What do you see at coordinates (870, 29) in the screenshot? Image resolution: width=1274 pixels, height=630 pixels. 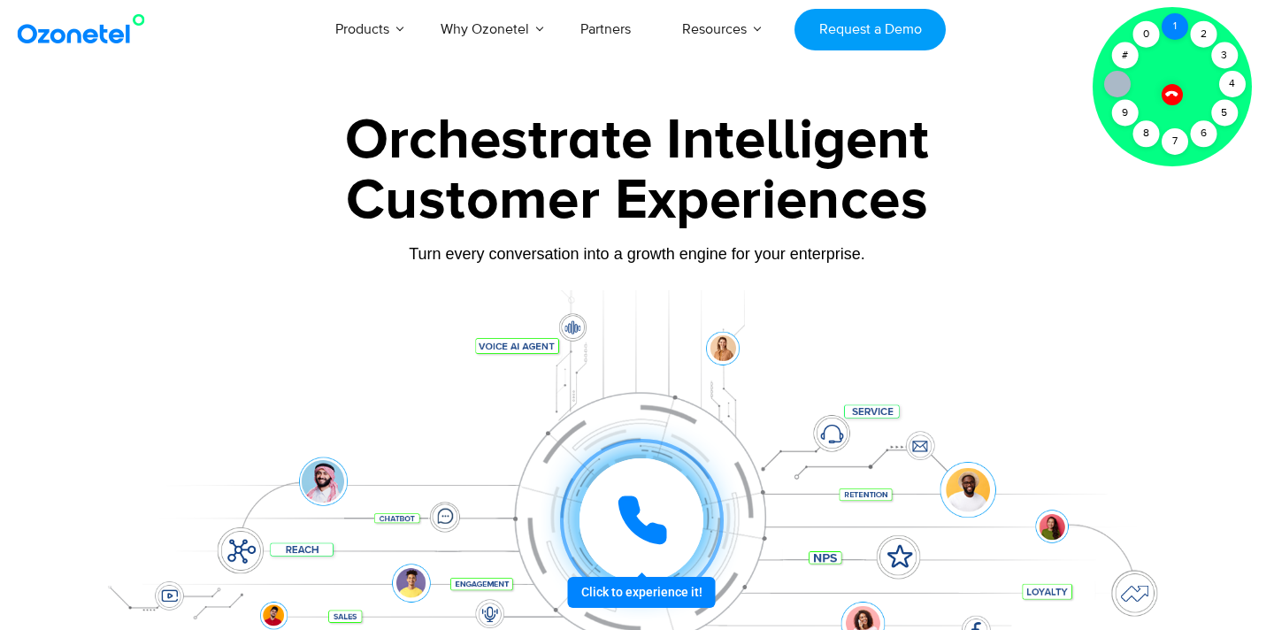 I see `a: Request a Demo` at bounding box center [870, 29].